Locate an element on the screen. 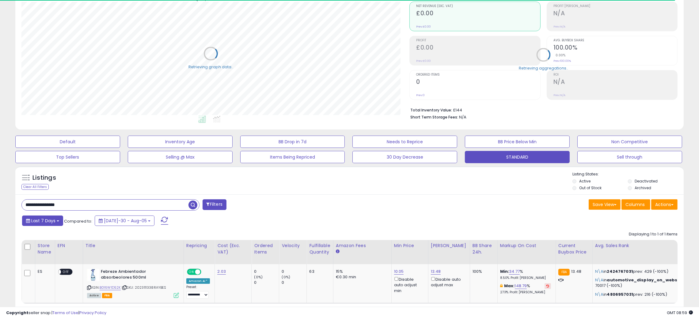 The height and width of the screenshot is (319, 699). span: Columns is located at coordinates (635, 205).